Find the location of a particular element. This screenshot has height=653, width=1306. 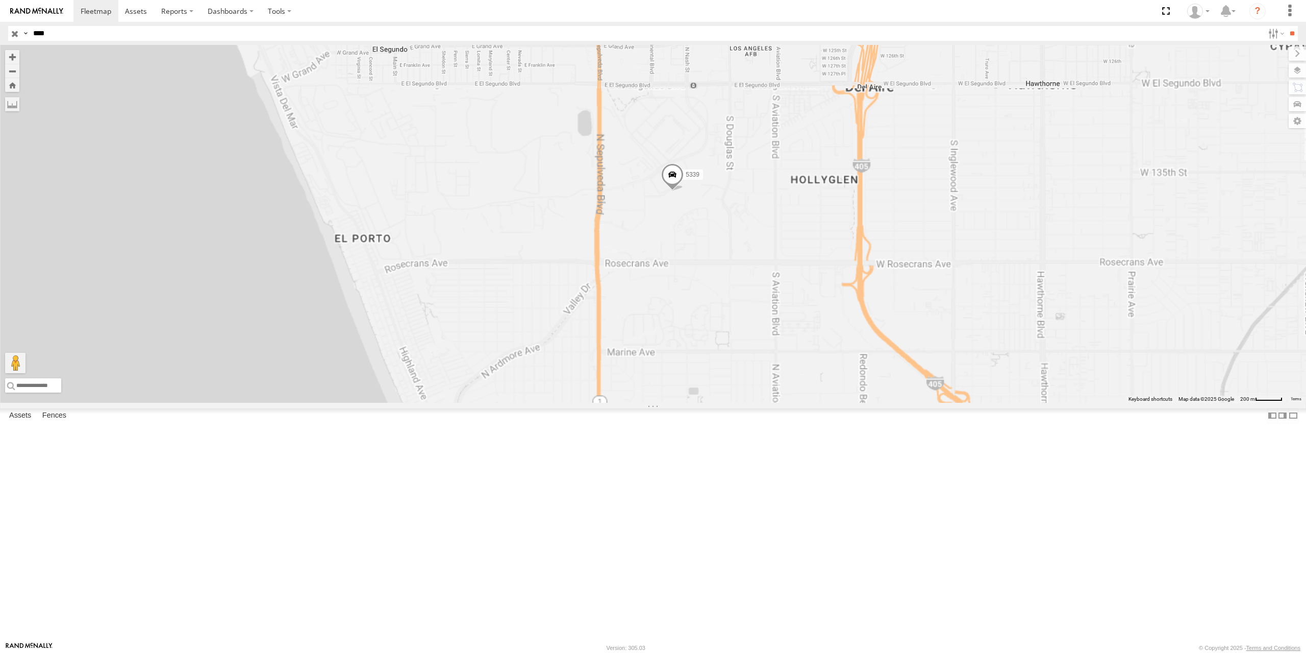

button: Zoom in is located at coordinates (12, 57).